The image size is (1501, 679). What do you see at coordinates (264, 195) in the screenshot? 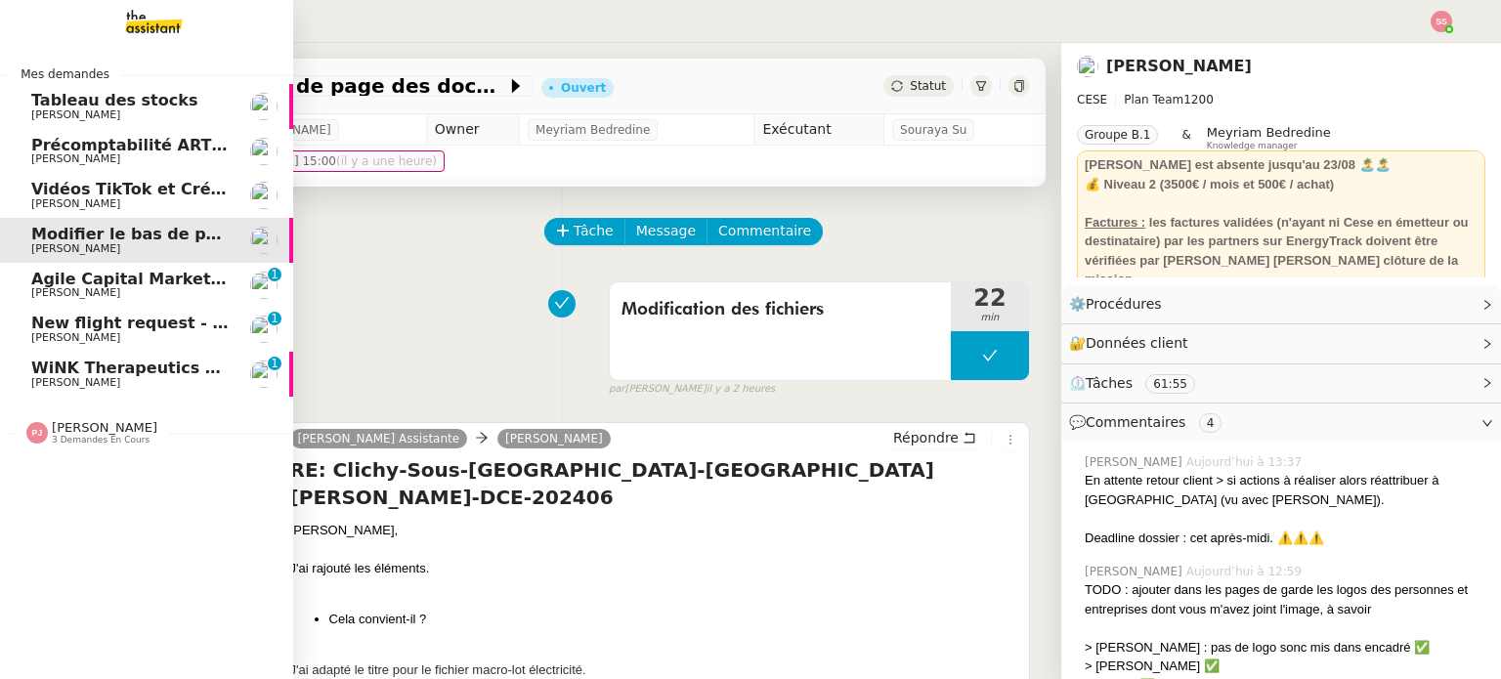
I see `img: users%2FCk7ZD5ubFNWivK6gJdIkoi2SB5d2%2Favatar%2F3f84dbb7-4157-4842-a987-fca65a8b7a9a` at bounding box center [264, 195].